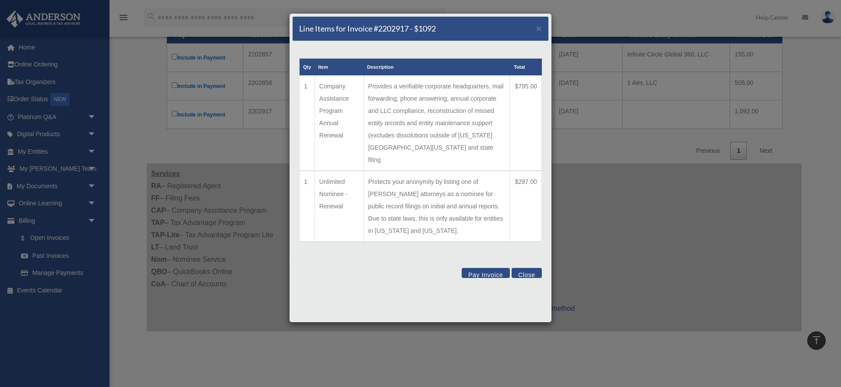  I want to click on th: Item, so click(339, 67).